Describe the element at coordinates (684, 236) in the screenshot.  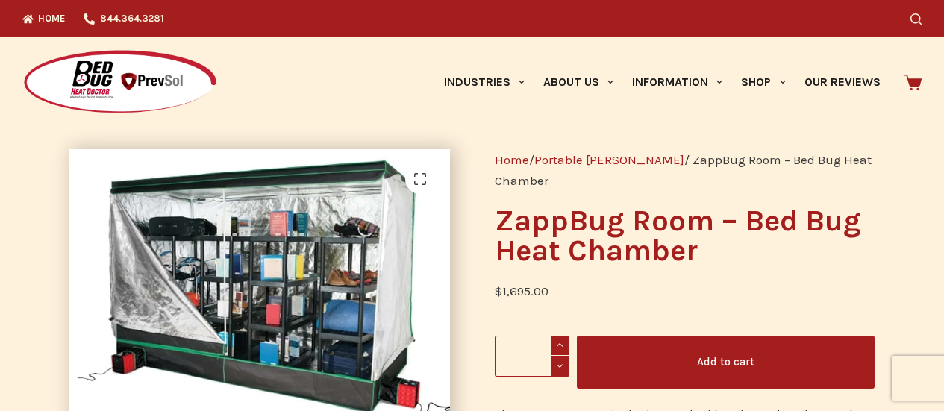
I see `h1: ZappBug Room – Bed Bug Heat Chamber` at that location.